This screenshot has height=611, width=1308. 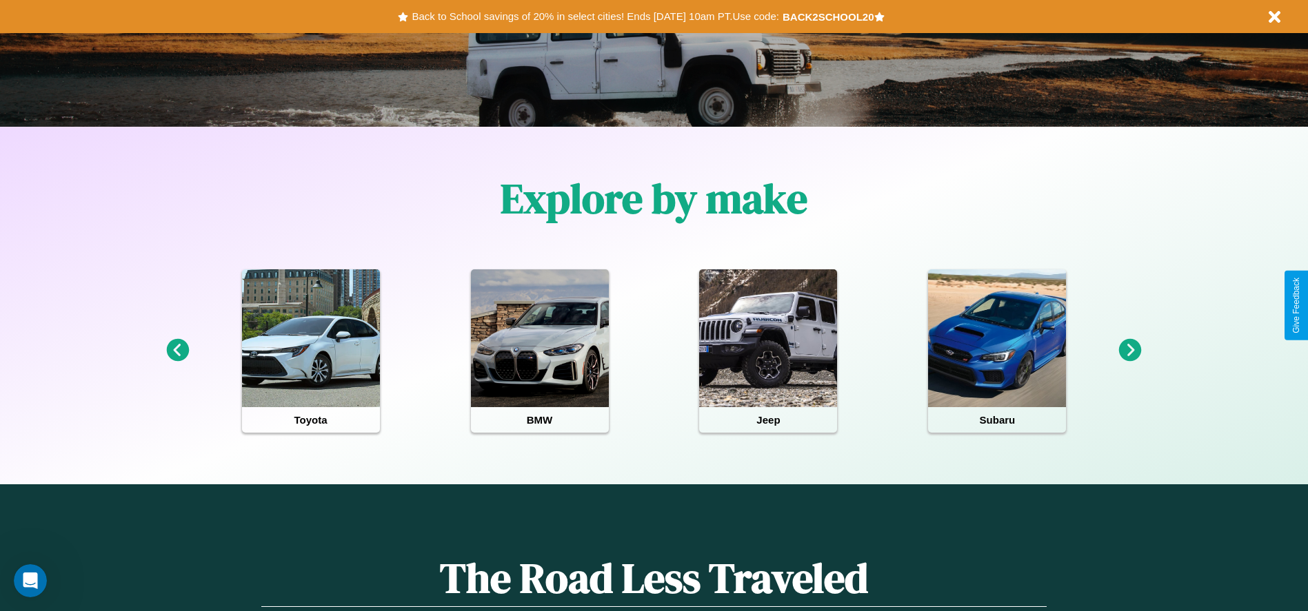 What do you see at coordinates (828, 17) in the screenshot?
I see `b: BACK2SCHOOL20` at bounding box center [828, 17].